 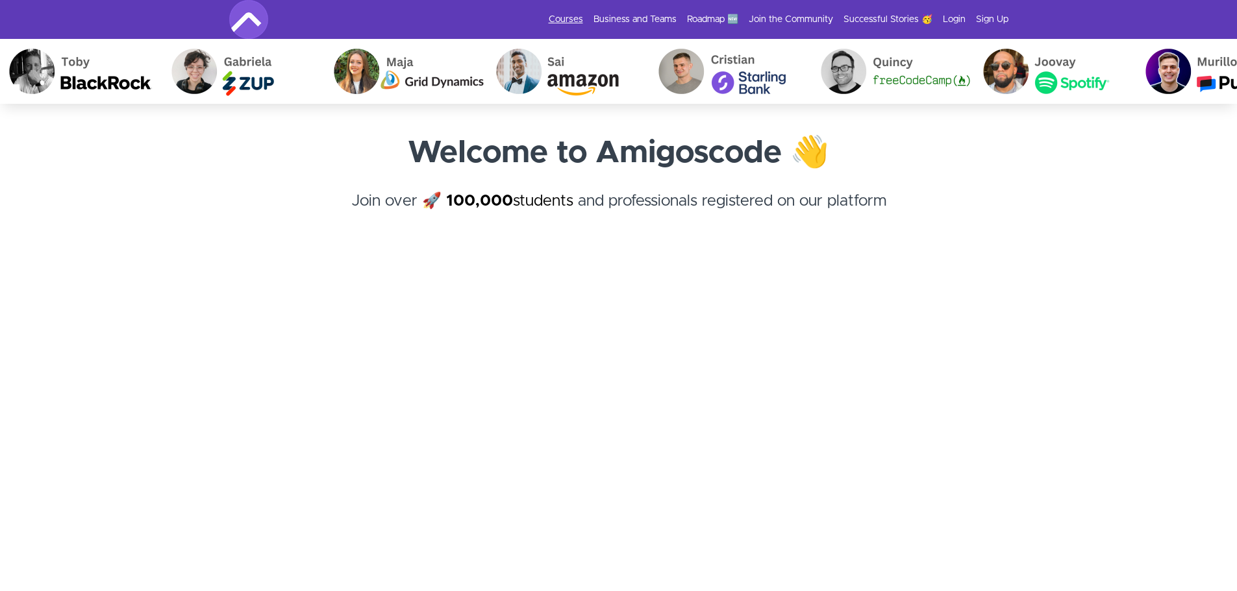 What do you see at coordinates (730, 71) in the screenshot?
I see `img: Cristian` at bounding box center [730, 71].